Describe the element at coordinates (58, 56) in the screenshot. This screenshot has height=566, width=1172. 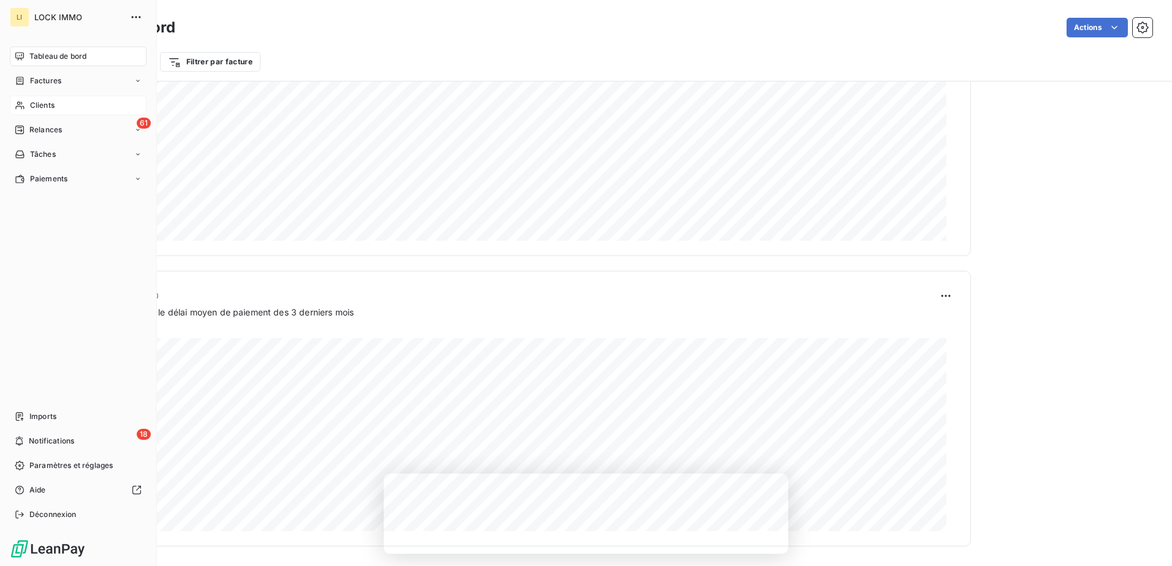
I see `span: Tableau de bord` at that location.